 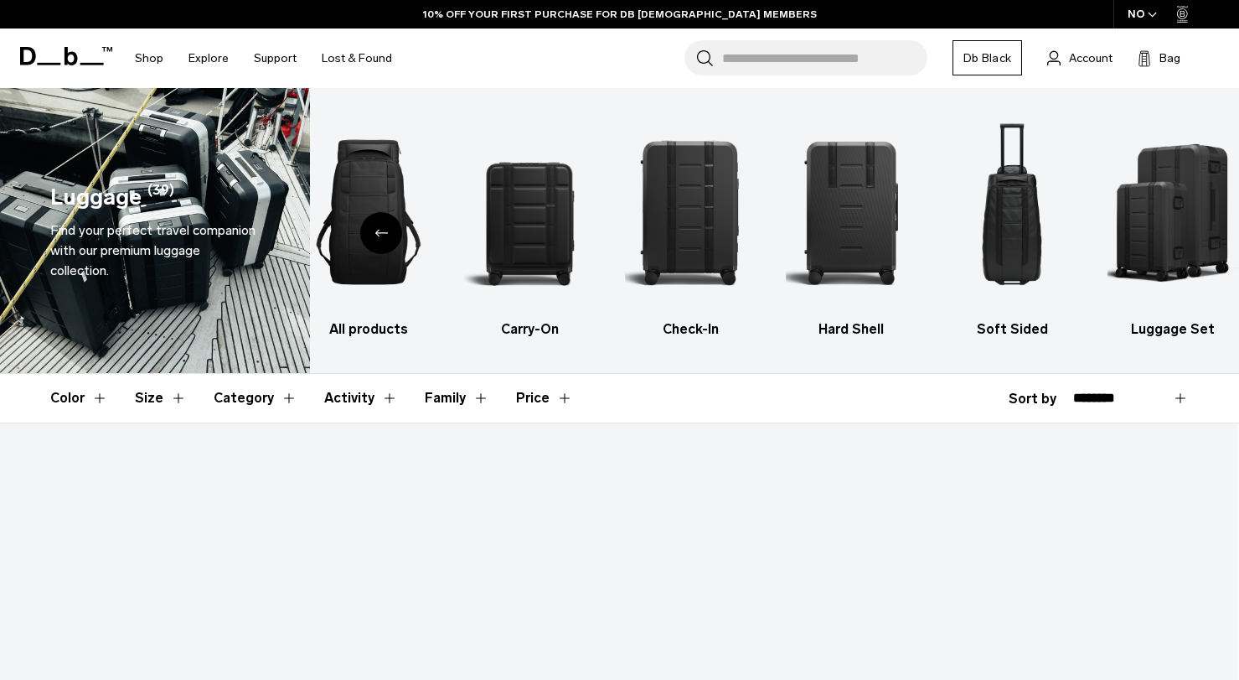 I want to click on li: 3 / 6, so click(x=690, y=226).